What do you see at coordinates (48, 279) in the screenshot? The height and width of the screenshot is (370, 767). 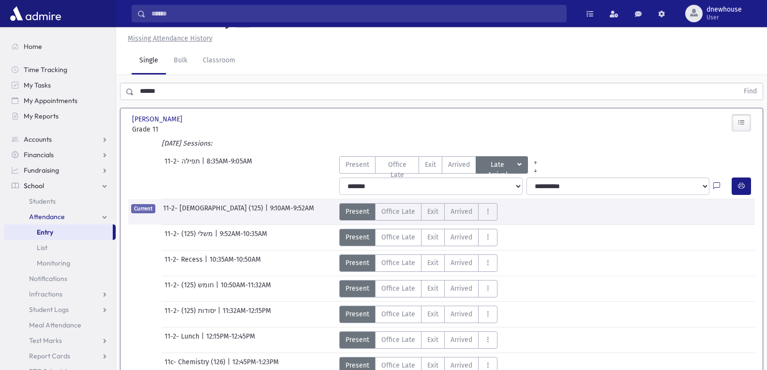 I see `span: Notifications` at bounding box center [48, 279].